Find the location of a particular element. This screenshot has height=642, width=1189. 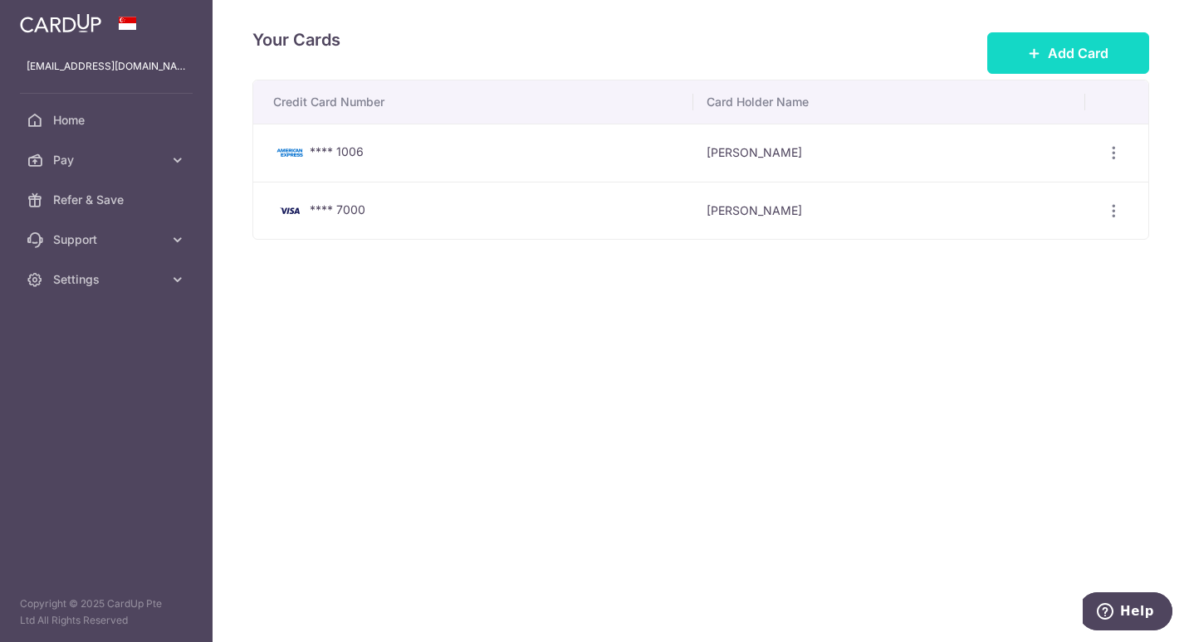

th: Card Holder Name is located at coordinates (889, 102).